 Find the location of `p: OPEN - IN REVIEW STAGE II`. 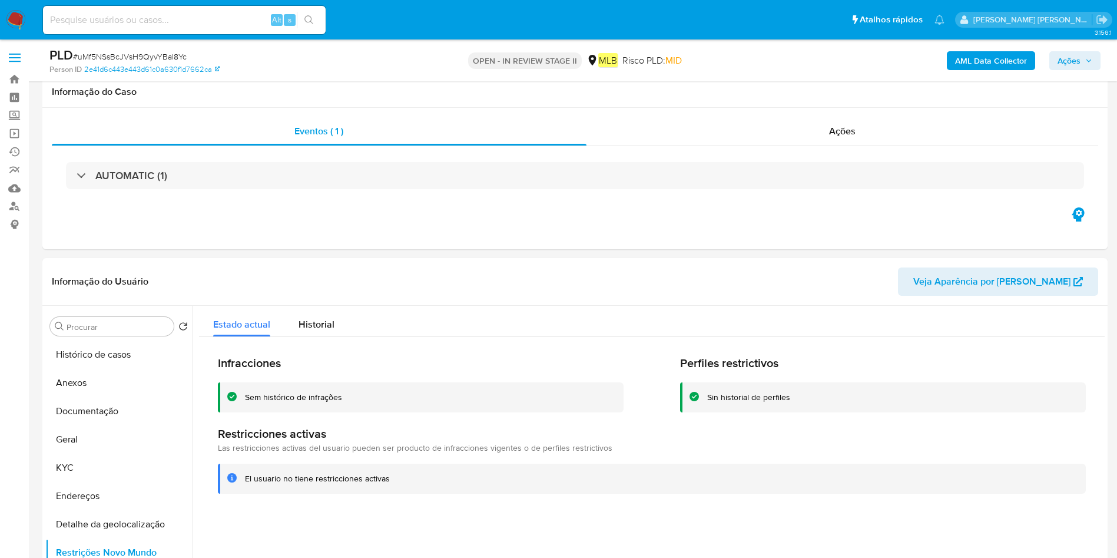

p: OPEN - IN REVIEW STAGE II is located at coordinates (525, 61).